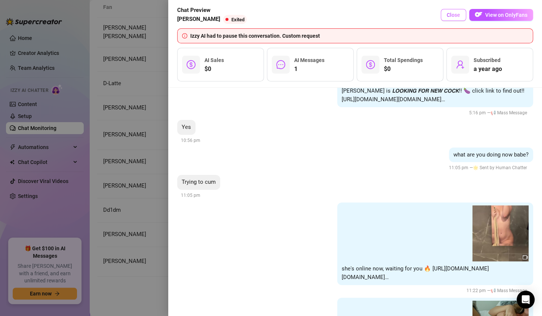 This screenshot has height=316, width=542. What do you see at coordinates (479, 15) in the screenshot?
I see `img: OF` at bounding box center [479, 15].